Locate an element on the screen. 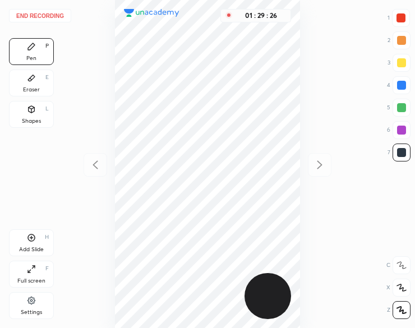 Image resolution: width=415 pixels, height=328 pixels. img: logo.38c385cc.svg is located at coordinates (152, 13).